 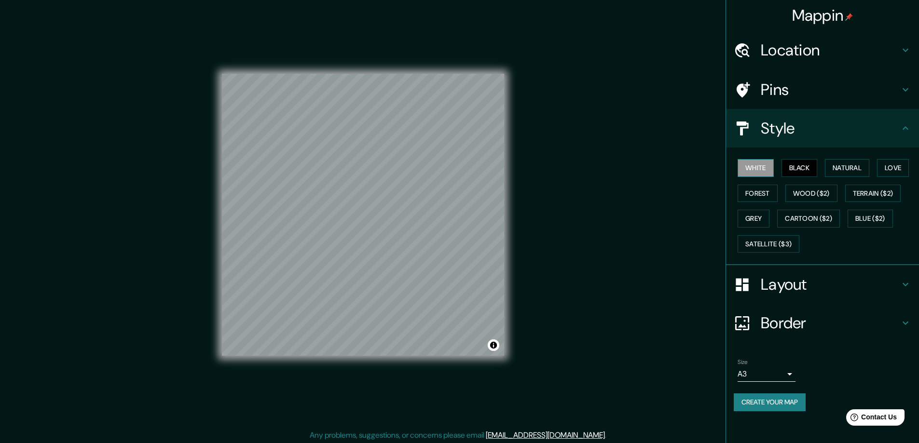 What do you see at coordinates (769, 402) in the screenshot?
I see `button: Create your map` at bounding box center [769, 402].